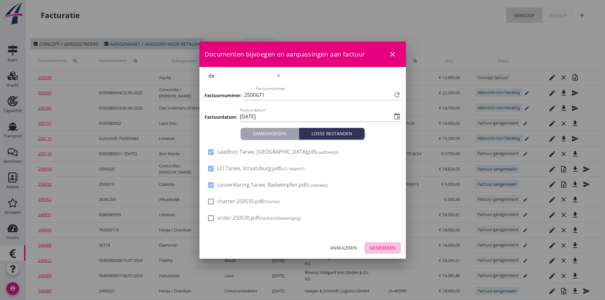 This screenshot has height=300, width=605. Describe the element at coordinates (259, 218) in the screenshot. I see `span: order-250530.pdf` at that location.